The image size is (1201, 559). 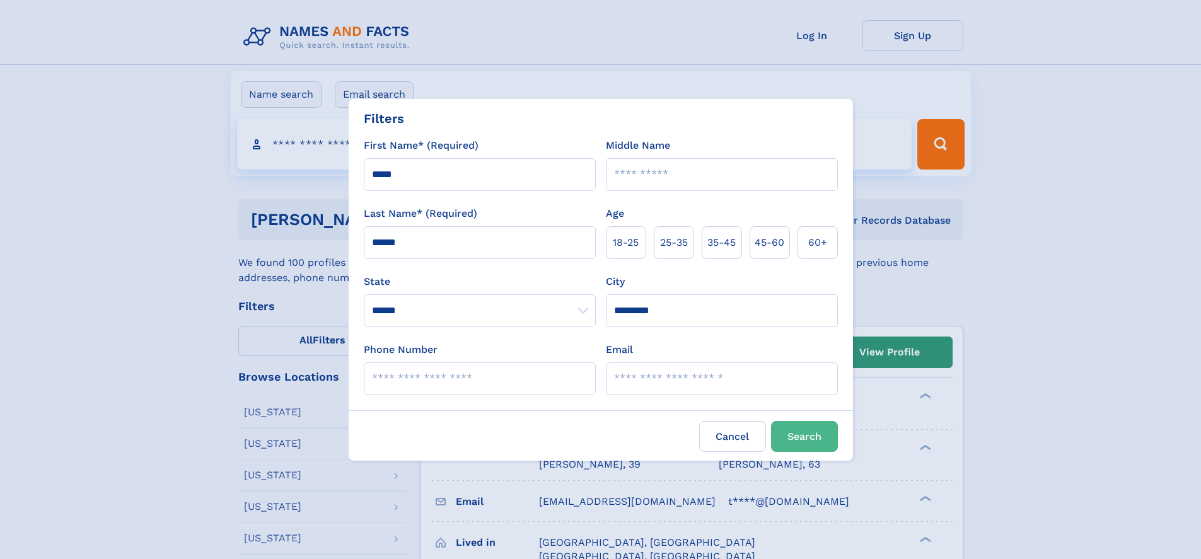 What do you see at coordinates (615, 214) in the screenshot?
I see `label: Age` at bounding box center [615, 214].